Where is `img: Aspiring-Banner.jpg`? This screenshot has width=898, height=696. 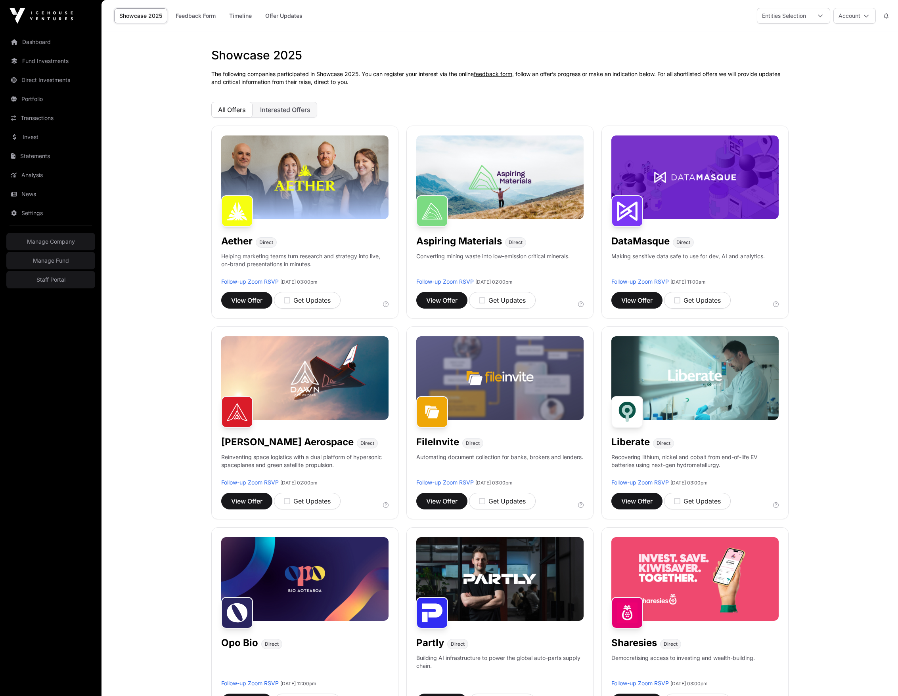 img: Aspiring-Banner.jpg is located at coordinates (500, 177).